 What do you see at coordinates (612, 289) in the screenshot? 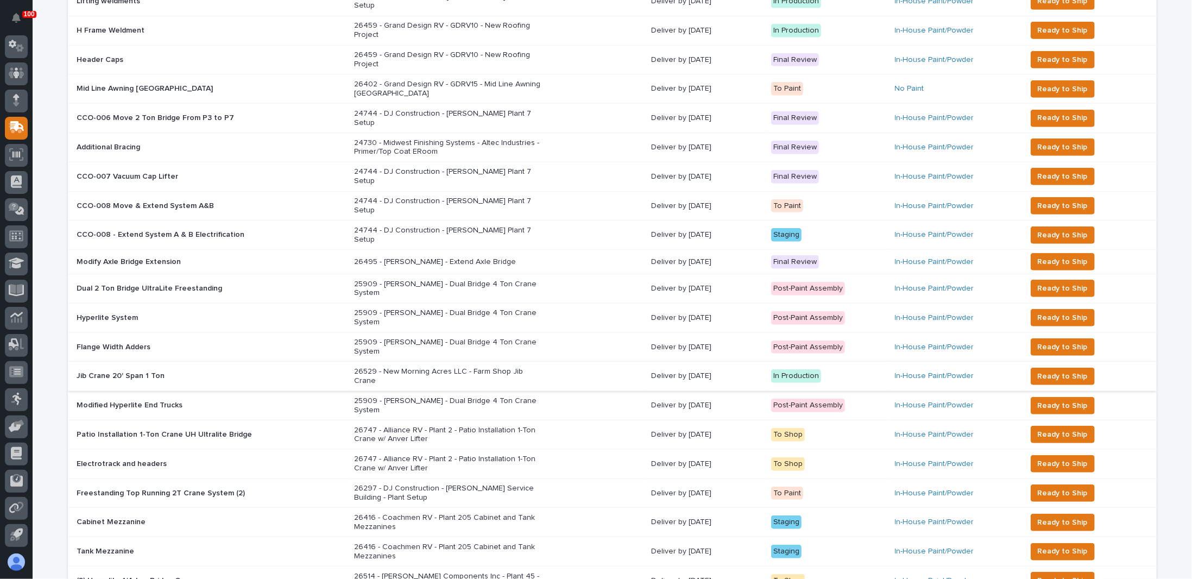
I see `tr: Dual 2 Ton Bridge UltraLite FreestandingDual 2 Ton Bridge UltraLite Freestanding 25909 - [PERSON_...` at bounding box center [612, 289].